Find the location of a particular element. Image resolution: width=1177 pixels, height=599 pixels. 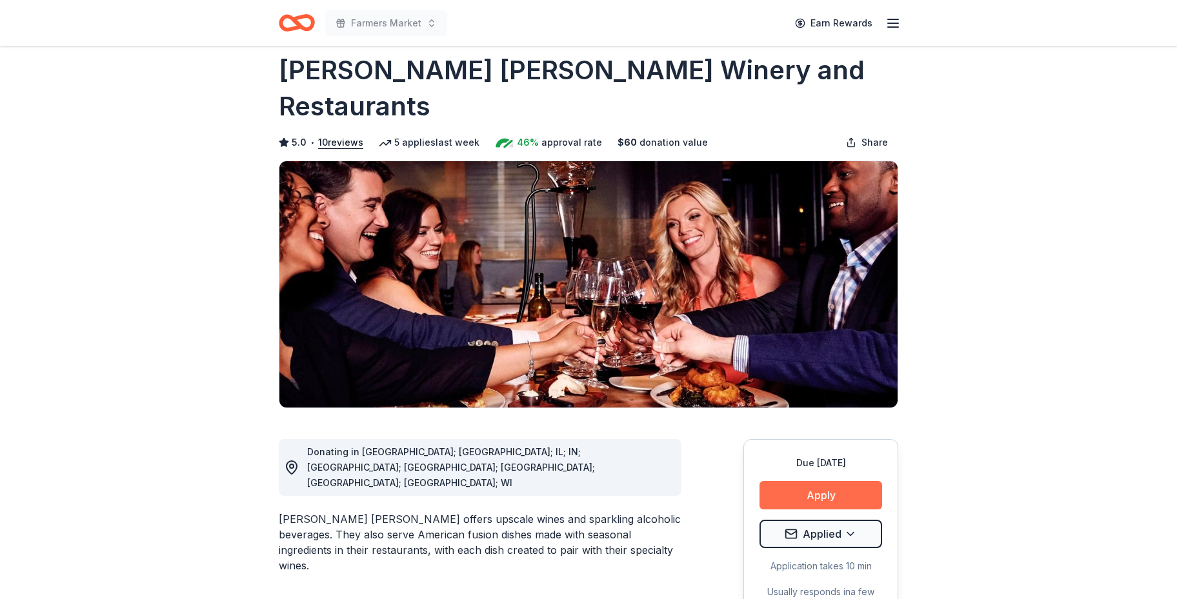

a: Earn Rewards is located at coordinates (834, 23).